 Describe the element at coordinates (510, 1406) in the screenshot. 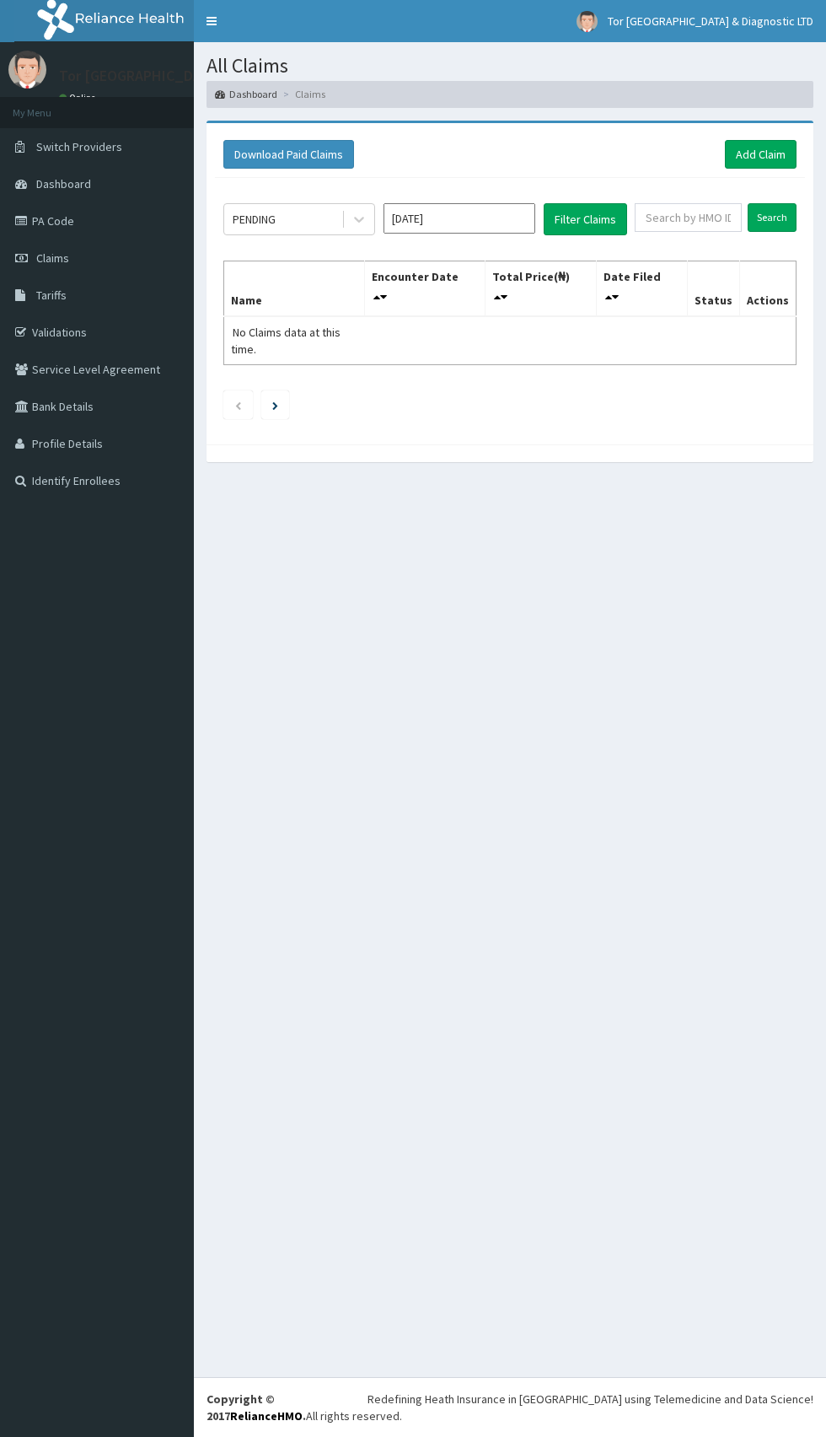

I see `footer: All rights reserved.` at that location.